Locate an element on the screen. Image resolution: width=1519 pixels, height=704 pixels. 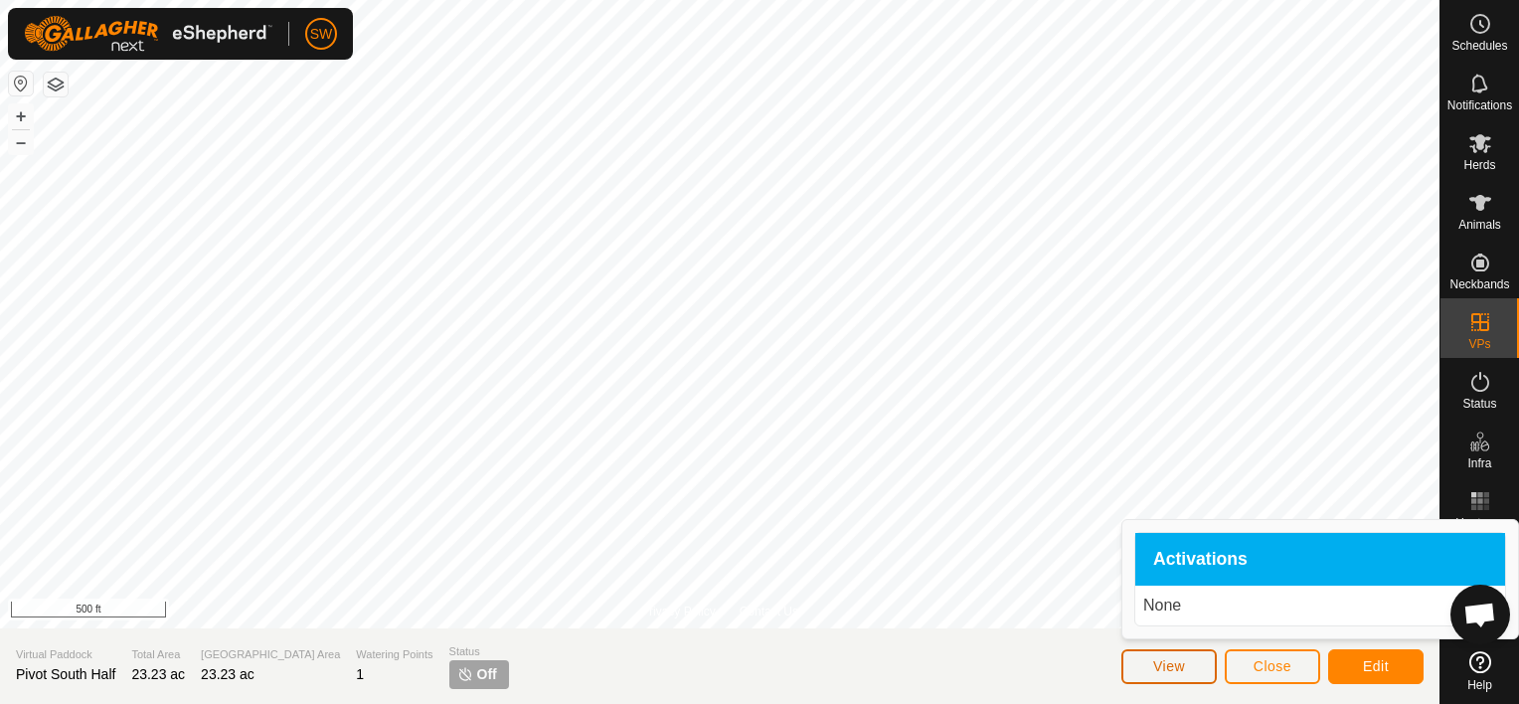
a: Open chat is located at coordinates (1480, 614).